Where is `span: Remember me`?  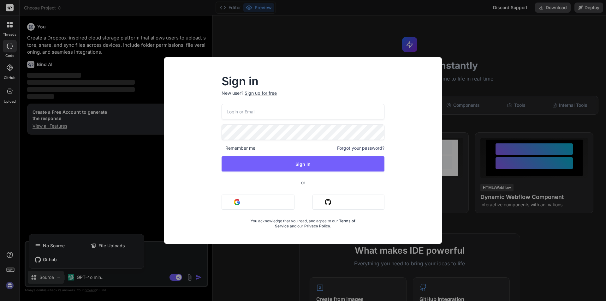 span: Remember me is located at coordinates (238, 148).